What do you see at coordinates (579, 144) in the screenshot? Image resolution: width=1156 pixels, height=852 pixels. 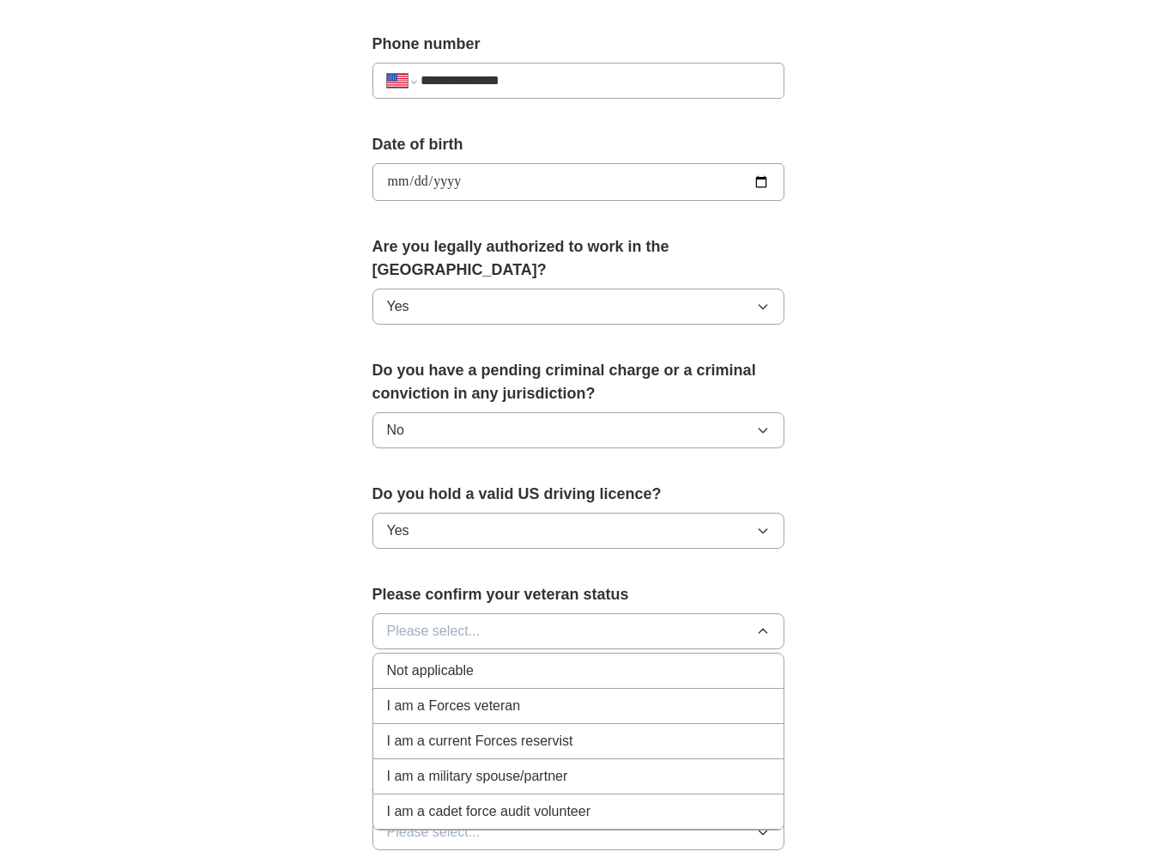 I see `label: Date of birth` at bounding box center [579, 144].